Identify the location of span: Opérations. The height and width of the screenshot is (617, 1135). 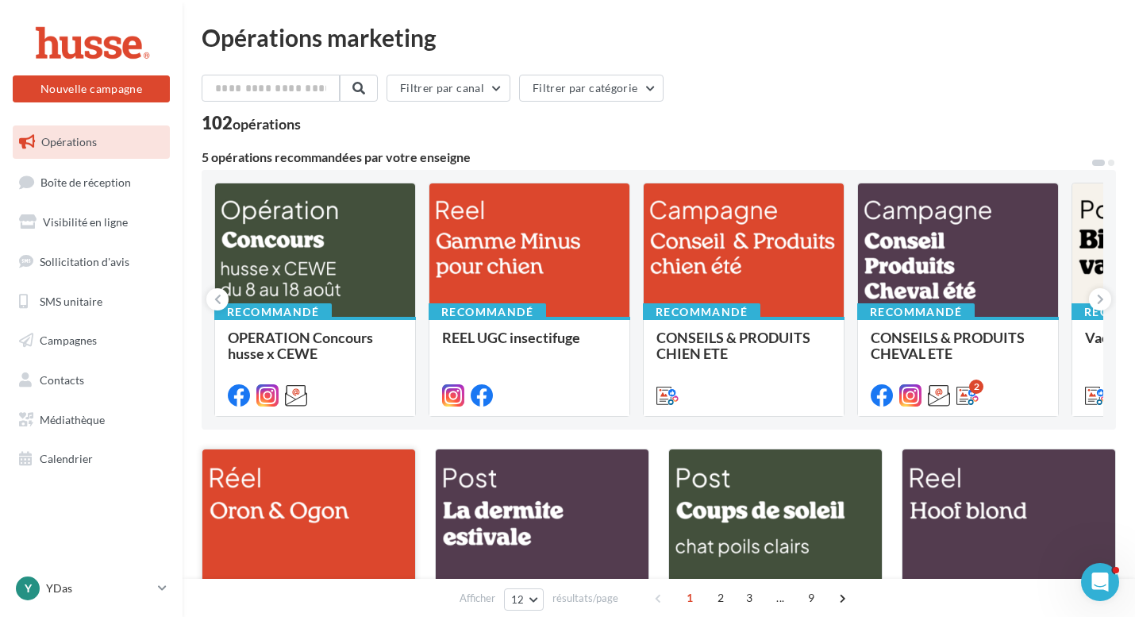
(69, 141).